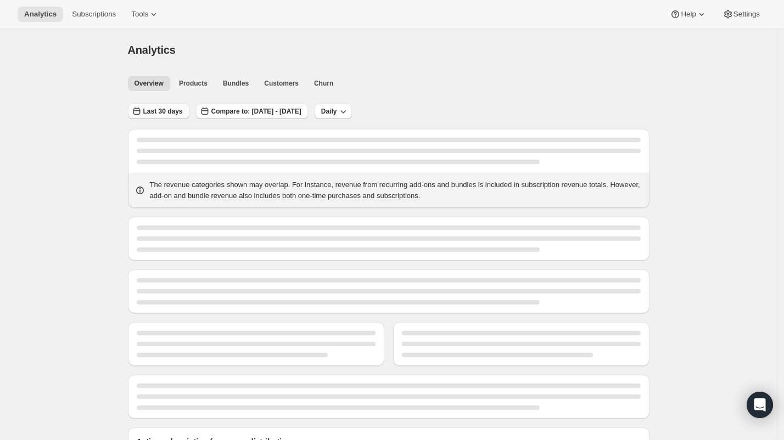  What do you see at coordinates (688, 14) in the screenshot?
I see `button: Help` at bounding box center [688, 14].